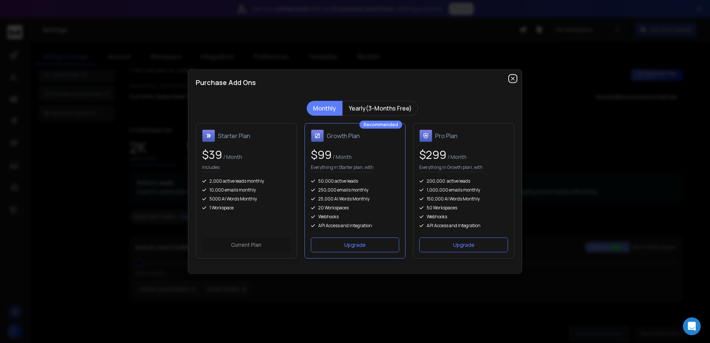  What do you see at coordinates (211, 168) in the screenshot?
I see `p: Includes` at bounding box center [211, 168].